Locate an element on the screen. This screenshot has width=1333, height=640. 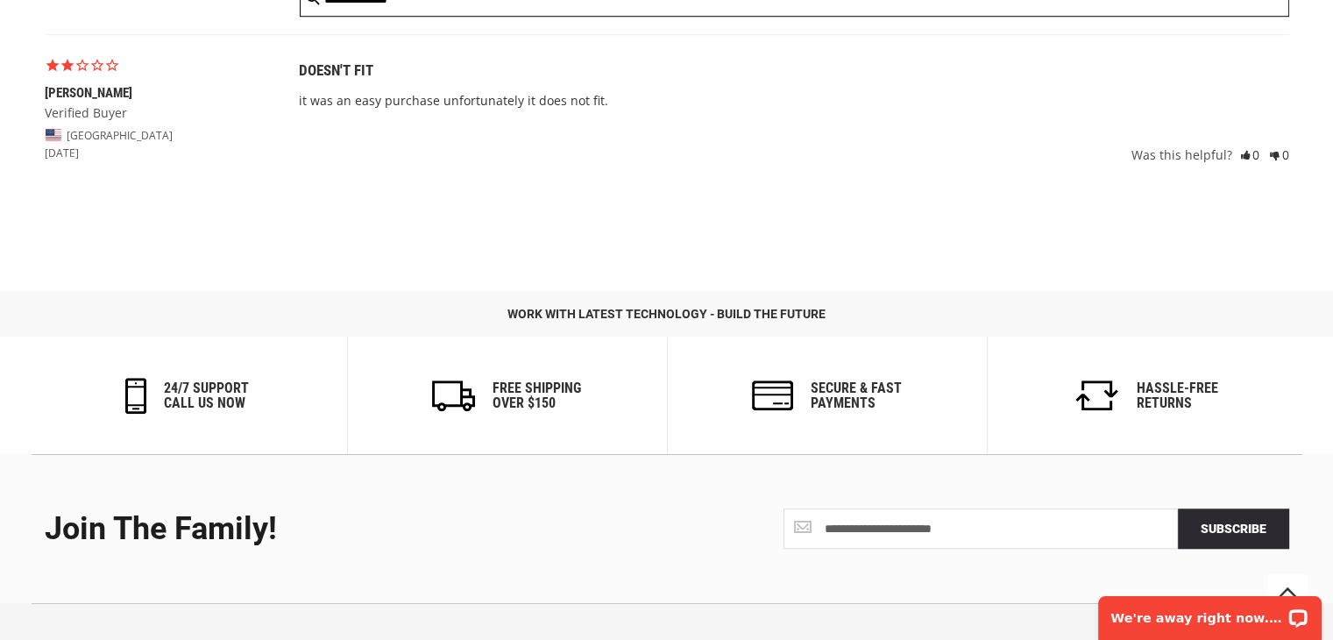
div: Reviews is located at coordinates (667, 98).